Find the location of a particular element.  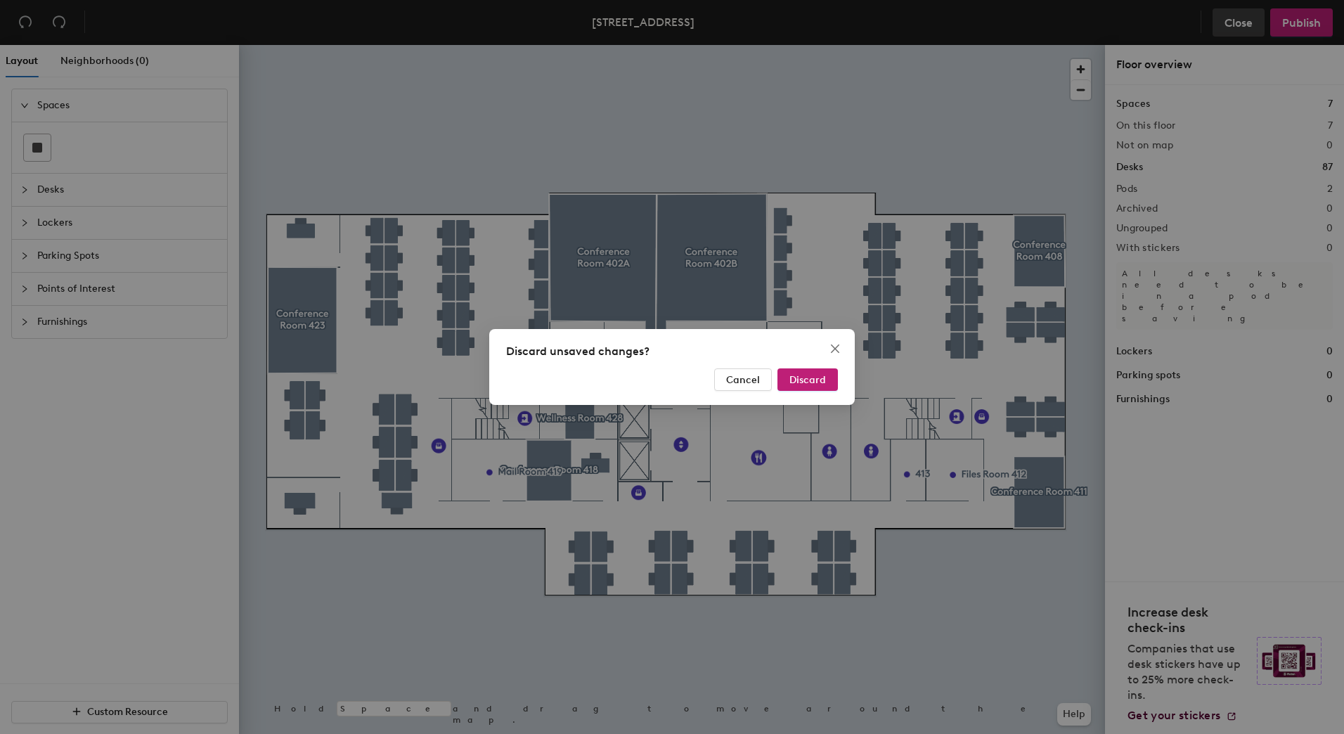

span: Discard is located at coordinates (807, 379).